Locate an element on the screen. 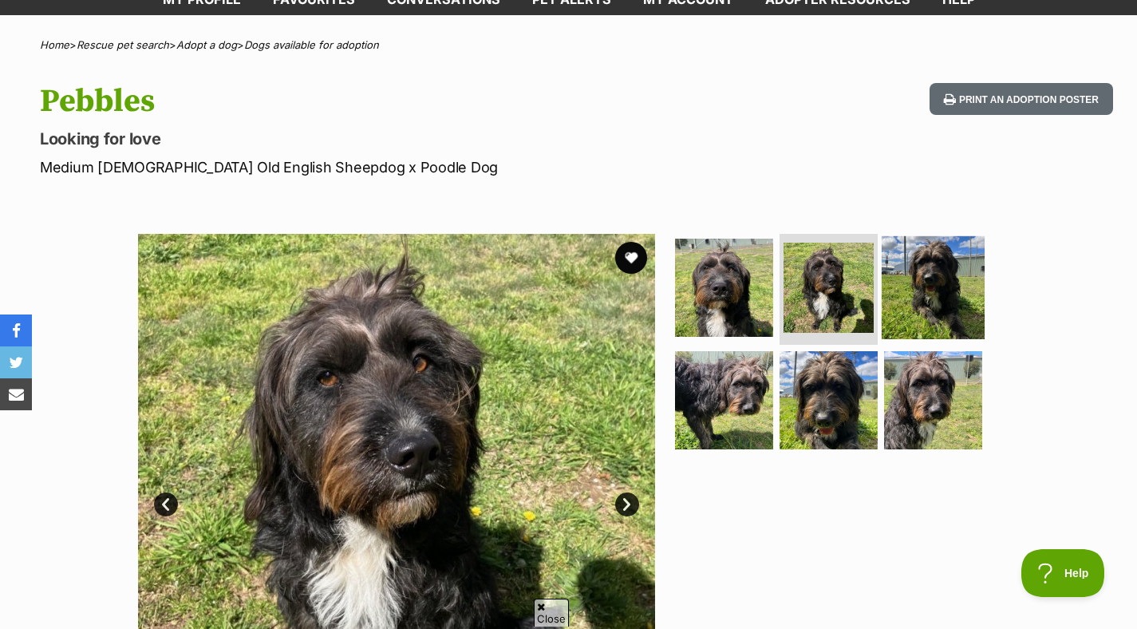  a: Adopt a dog is located at coordinates (207, 45).